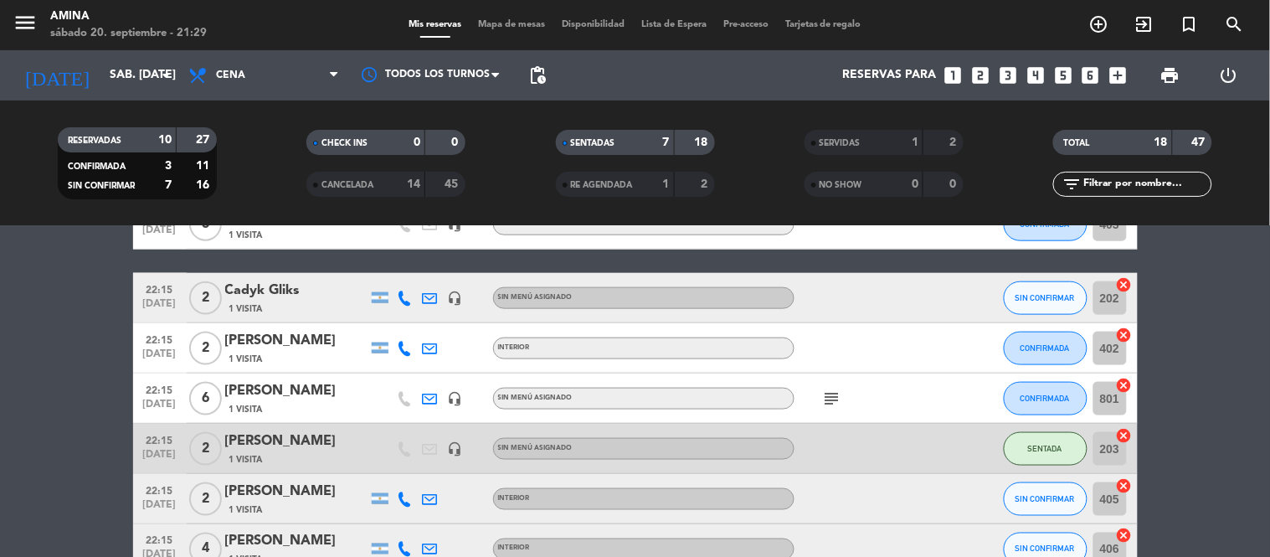 This screenshot has width=1270, height=557. Describe the element at coordinates (889, 75) in the screenshot. I see `span: Reservas para` at that location.